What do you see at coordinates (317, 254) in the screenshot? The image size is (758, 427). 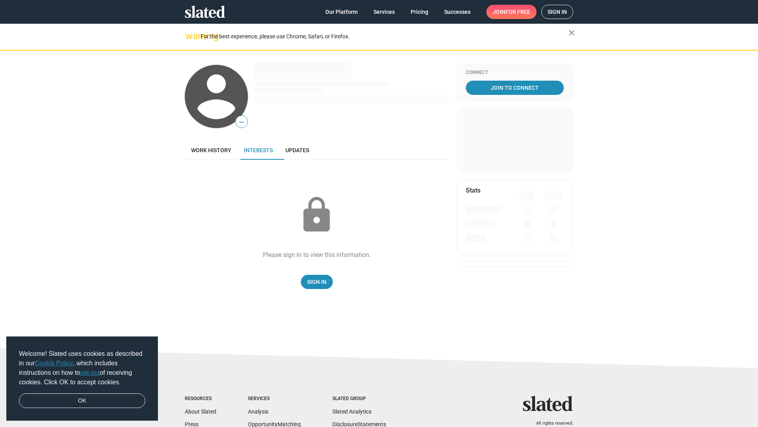 I see `div: Please sign in to view this information.` at bounding box center [317, 254].